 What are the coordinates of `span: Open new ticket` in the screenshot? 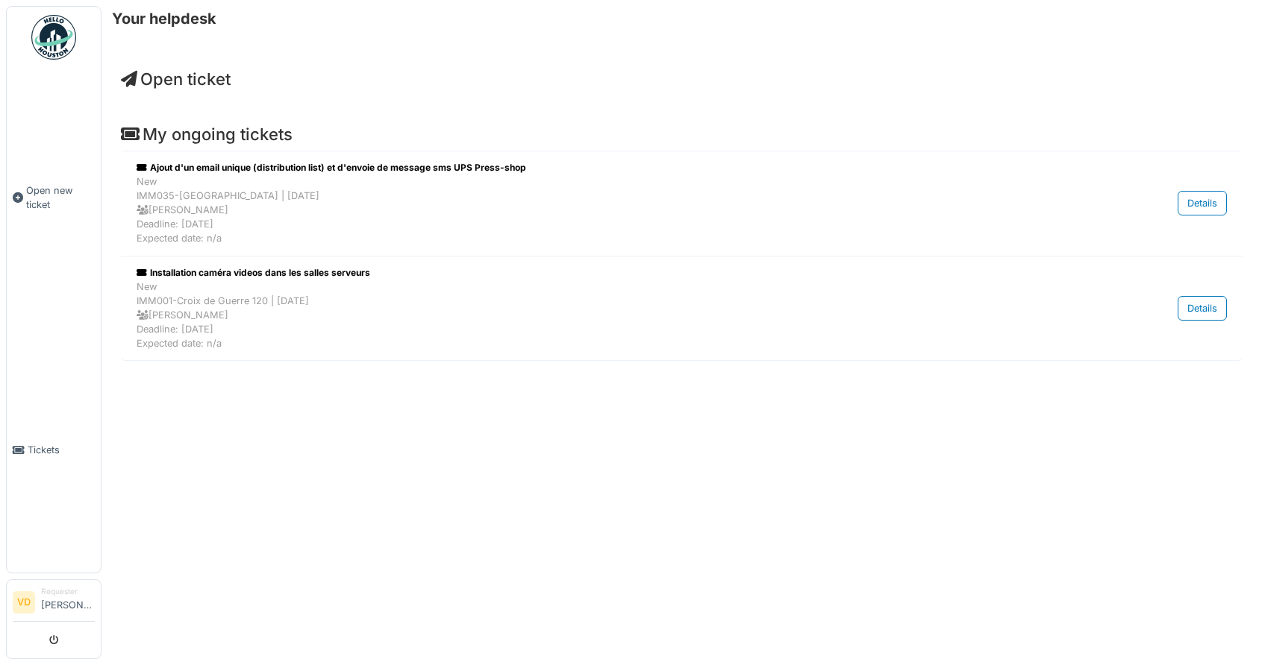 It's located at (60, 198).